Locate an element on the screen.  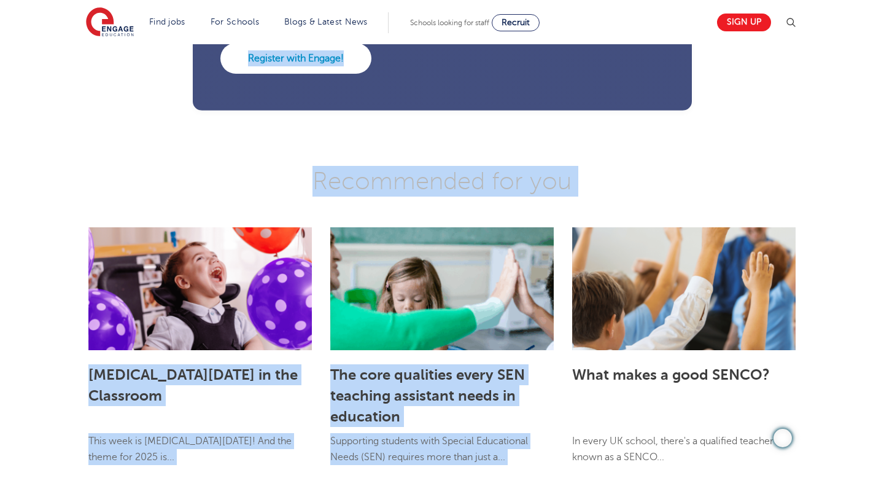
p: Supporting students with Special Educational Needs (SEN) requires more than just a... is located at coordinates (442, 455).